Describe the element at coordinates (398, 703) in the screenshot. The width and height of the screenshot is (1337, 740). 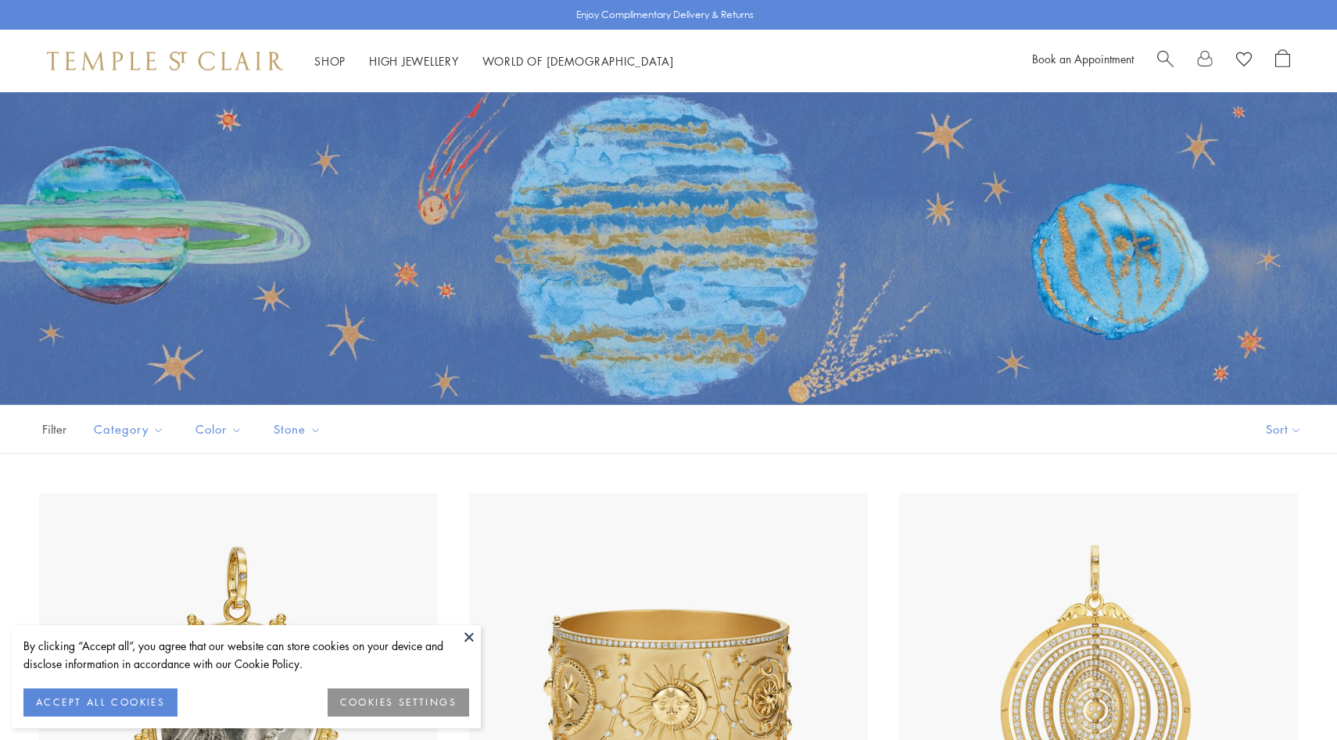
I see `button: COOKIES SETTINGS` at that location.